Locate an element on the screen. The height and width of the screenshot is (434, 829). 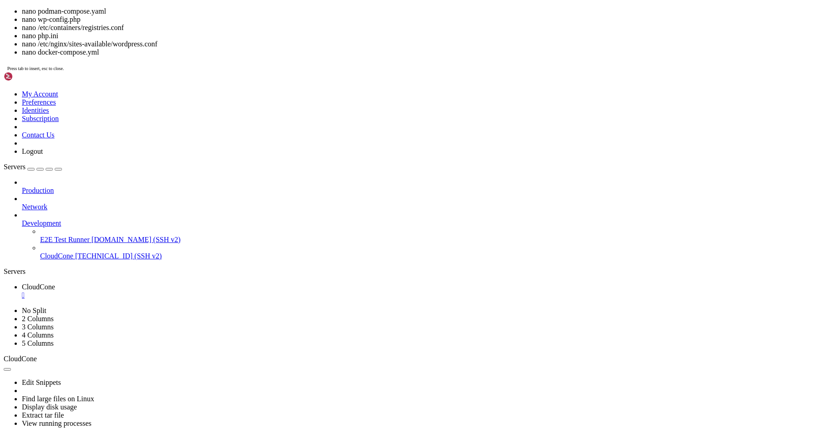
span: Press tab to insert, esc to close. is located at coordinates (36, 68).